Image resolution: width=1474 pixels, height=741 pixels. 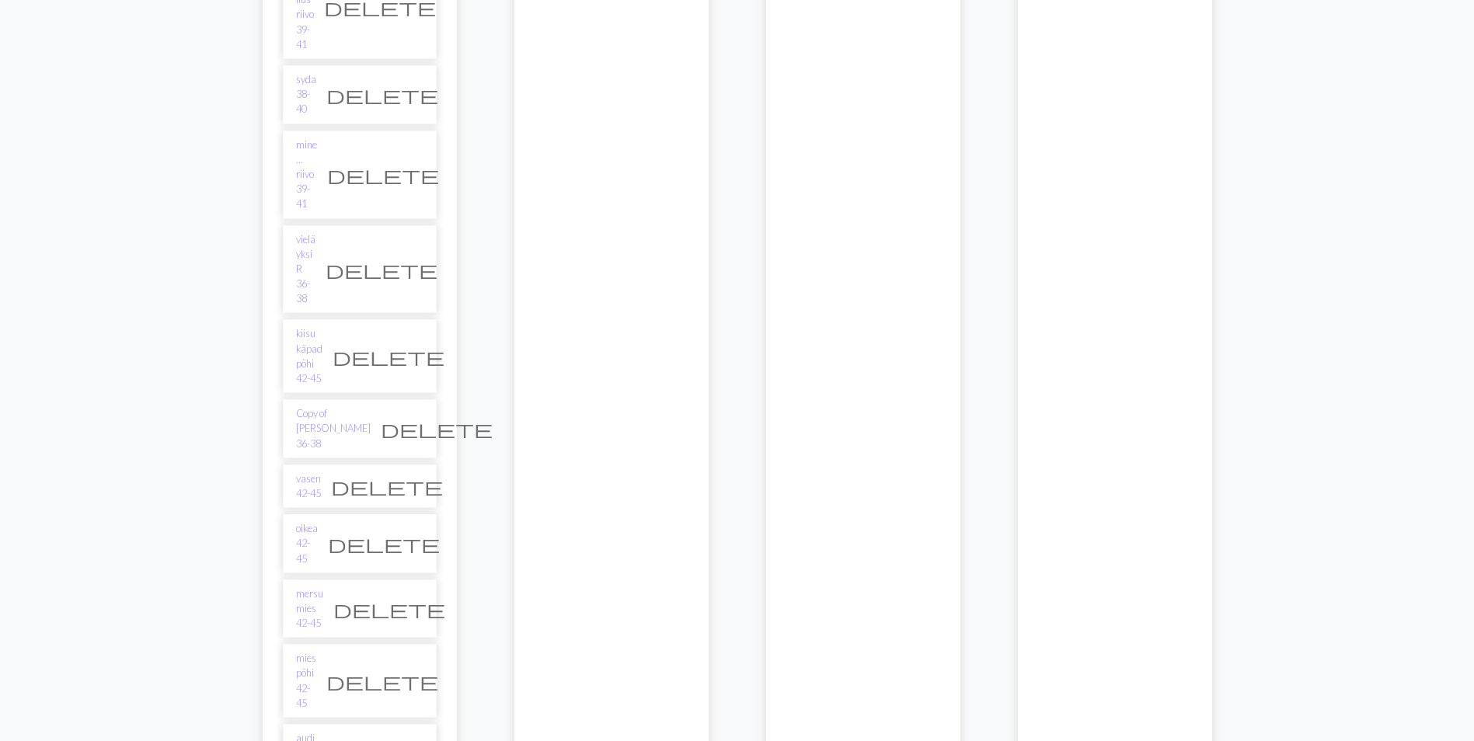 What do you see at coordinates (306, 680) in the screenshot?
I see `a: mies pöhi 42-45` at bounding box center [306, 680].